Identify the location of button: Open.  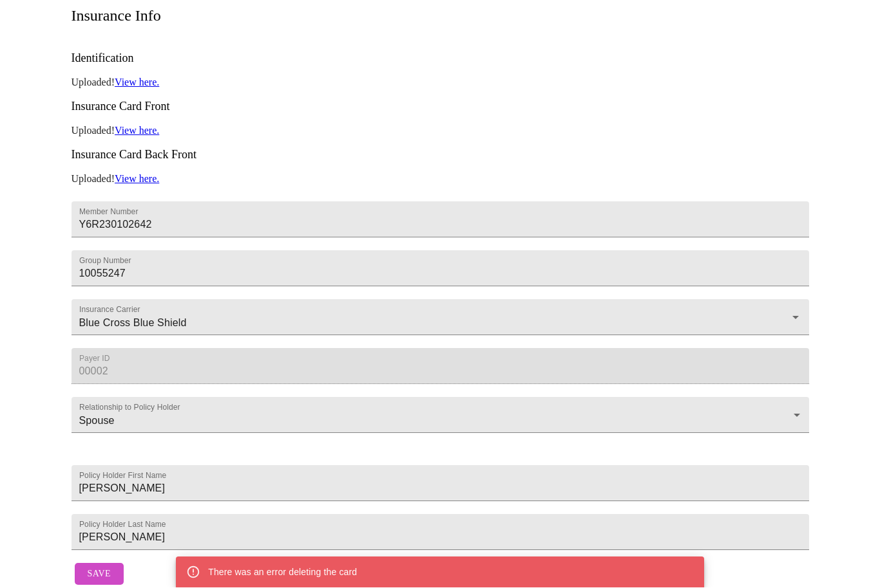
(795, 318).